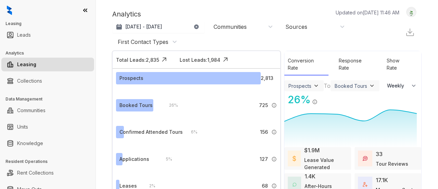 This screenshot has height=189, width=438. I want to click on div: Conversion Rate, so click(306, 64).